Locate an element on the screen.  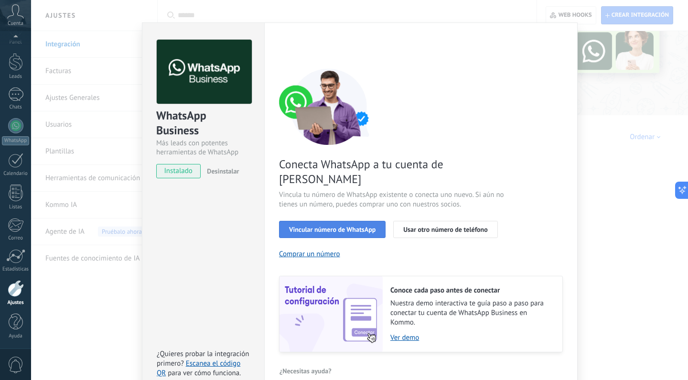
span: Nuestra demo interactiva te guía paso a paso para conectar tu cuenta de WhatsApp Business en Kommo. is located at coordinates (472, 313).